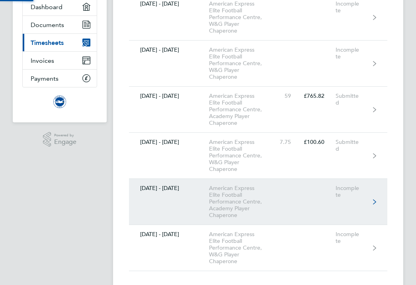 The width and height of the screenshot is (416, 285). I want to click on img: brightonandhovealbion-logo-retina.png, so click(60, 102).